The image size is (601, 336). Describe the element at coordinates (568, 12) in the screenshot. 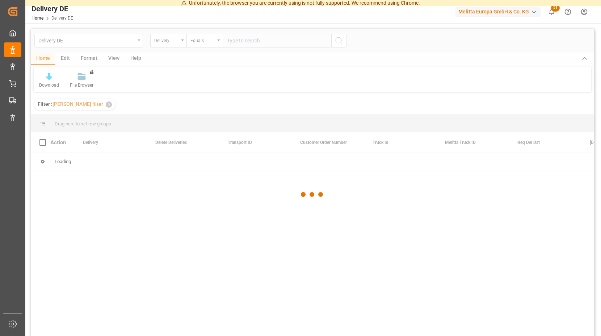

I see `button: Help Center` at that location.